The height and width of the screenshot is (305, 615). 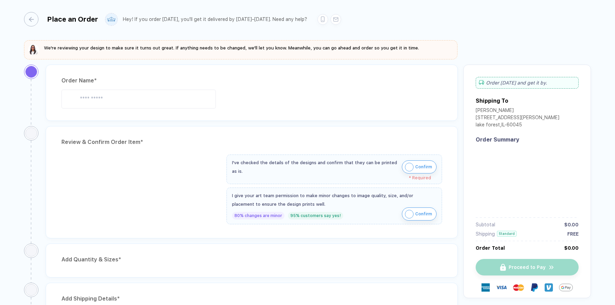 What do you see at coordinates (34, 50) in the screenshot?
I see `img: sophie` at bounding box center [34, 50].